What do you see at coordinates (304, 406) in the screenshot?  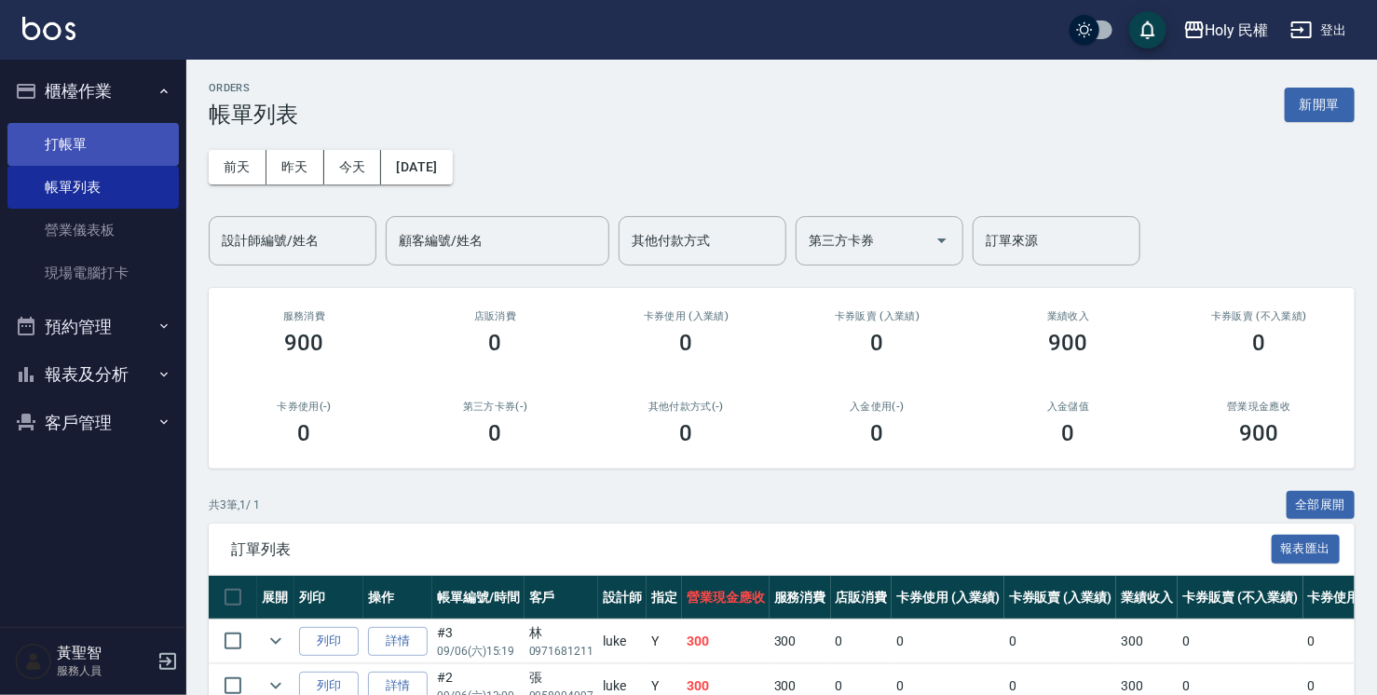 I see `h2: 卡券使用(-)` at bounding box center [304, 406].